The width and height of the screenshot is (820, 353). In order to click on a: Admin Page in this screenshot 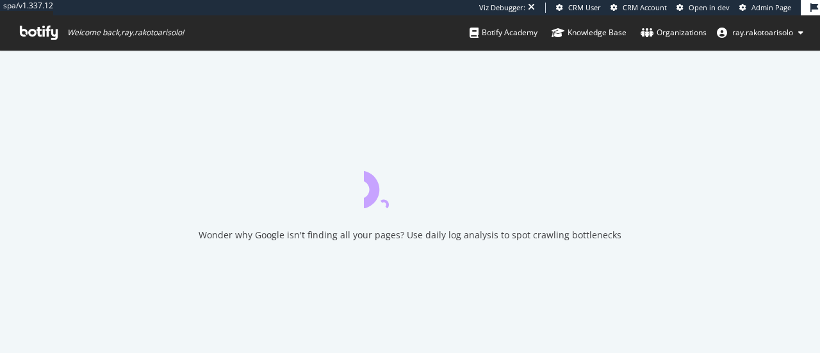, I will do `click(765, 8)`.